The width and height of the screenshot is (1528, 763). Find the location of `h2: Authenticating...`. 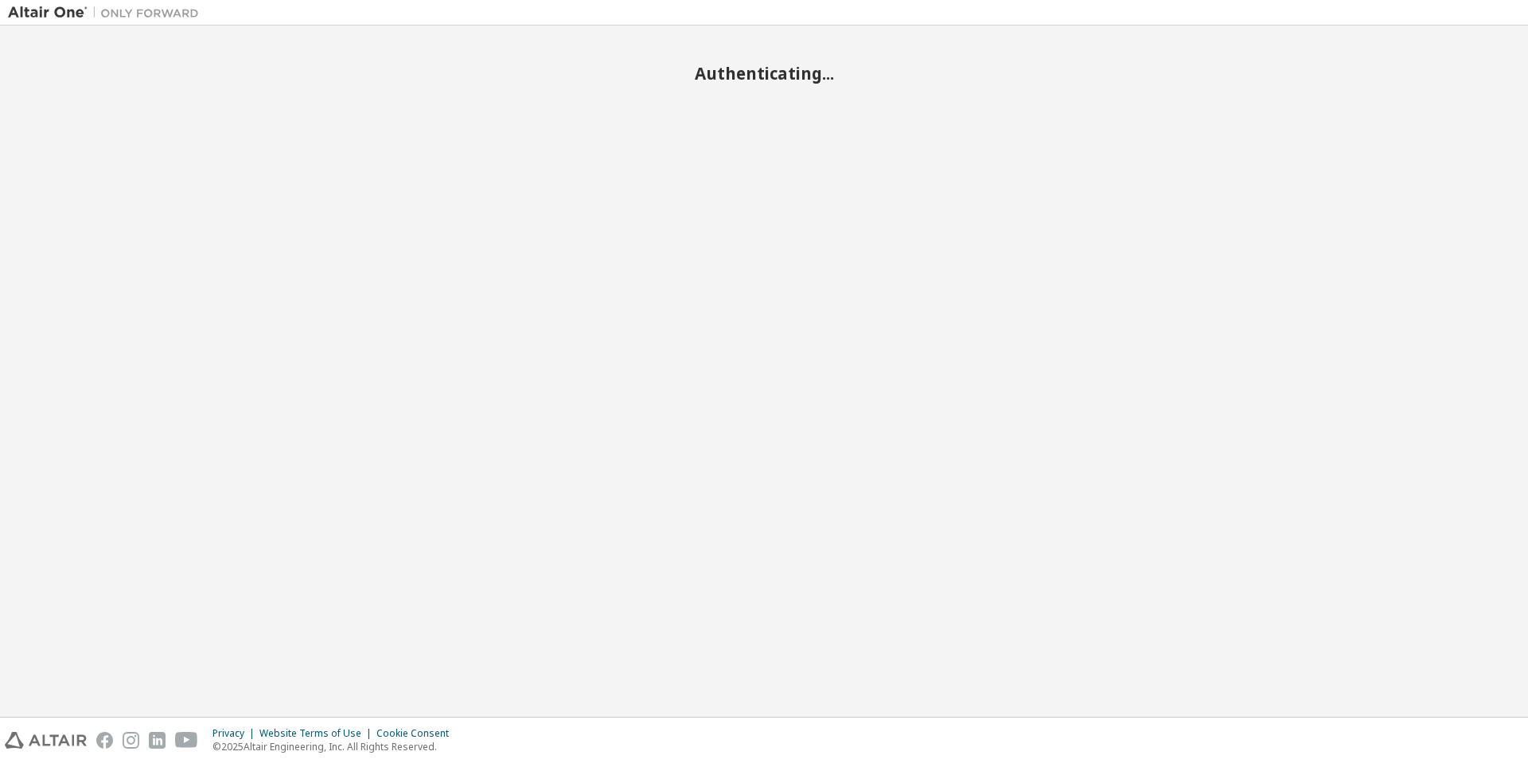

h2: Authenticating... is located at coordinates (764, 73).